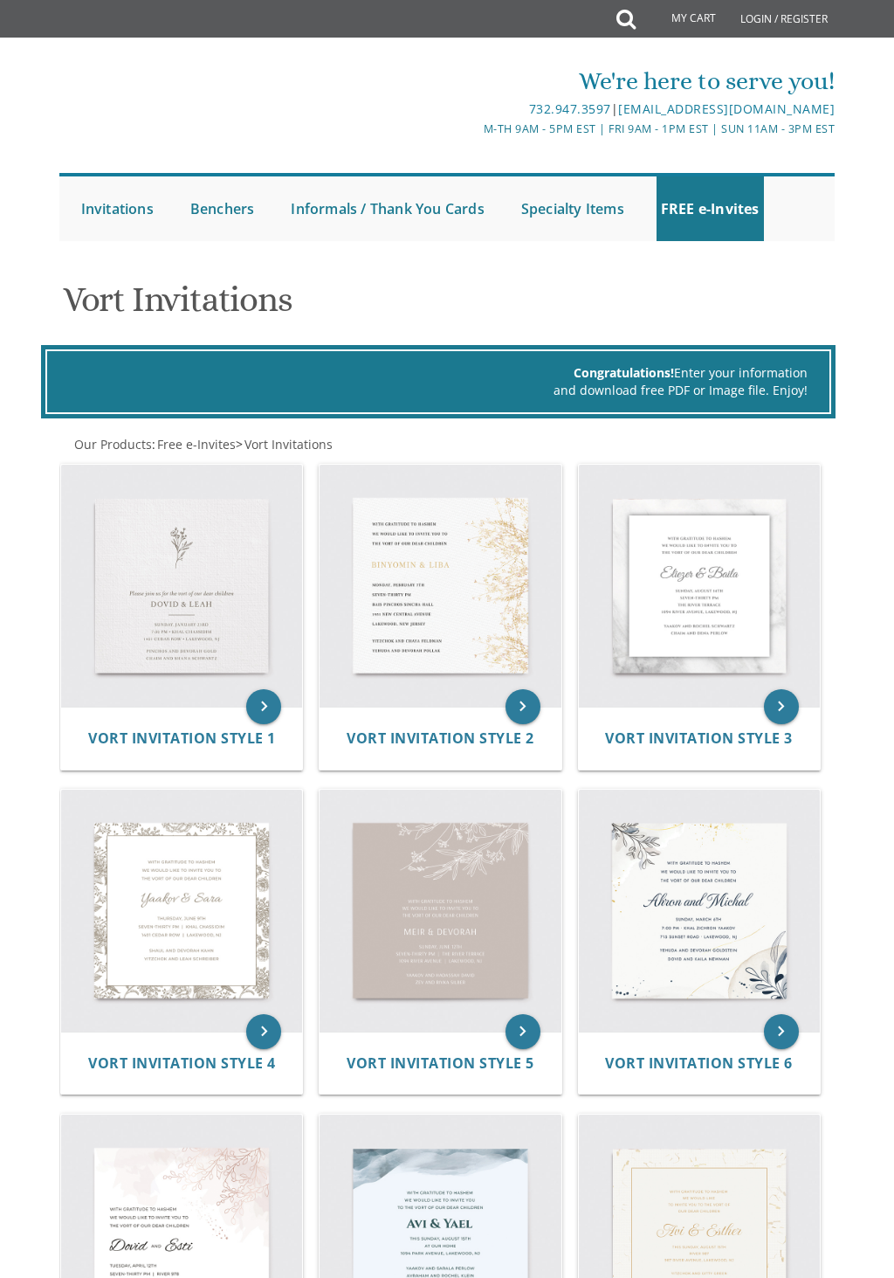 The height and width of the screenshot is (1278, 894). What do you see at coordinates (440, 1063) in the screenshot?
I see `a: Vort Invitation Style 5` at bounding box center [440, 1063].